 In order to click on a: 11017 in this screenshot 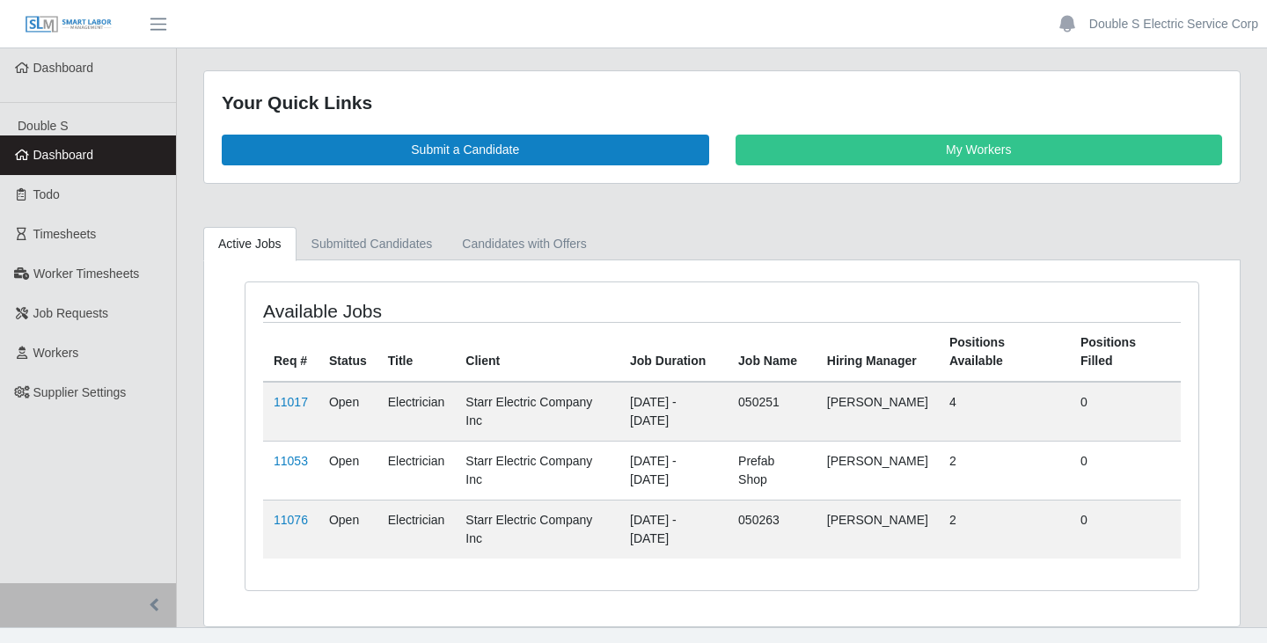, I will do `click(290, 402)`.